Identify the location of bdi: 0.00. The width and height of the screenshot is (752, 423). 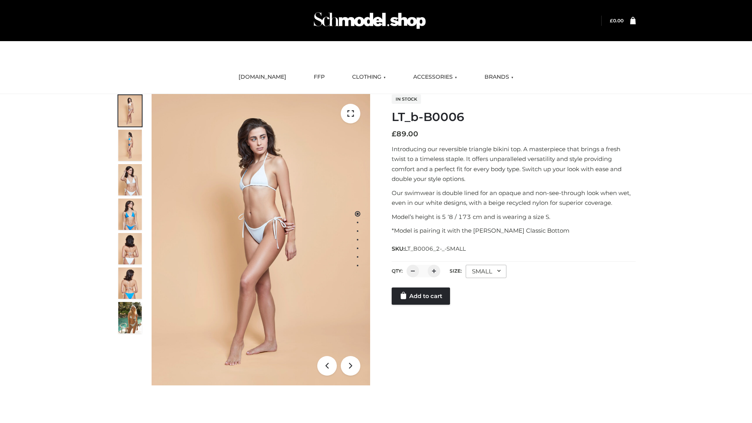
(617, 20).